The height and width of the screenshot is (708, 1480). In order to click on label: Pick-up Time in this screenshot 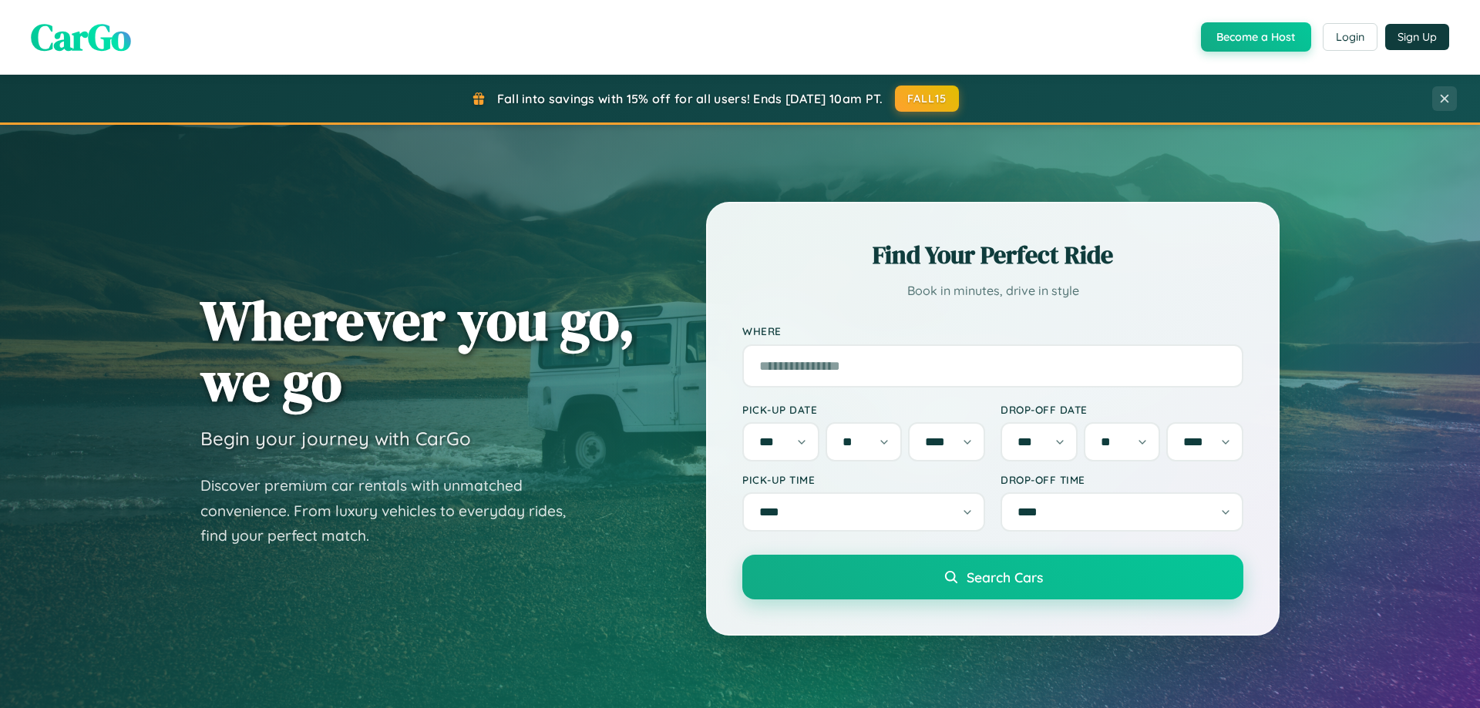, I will do `click(863, 479)`.